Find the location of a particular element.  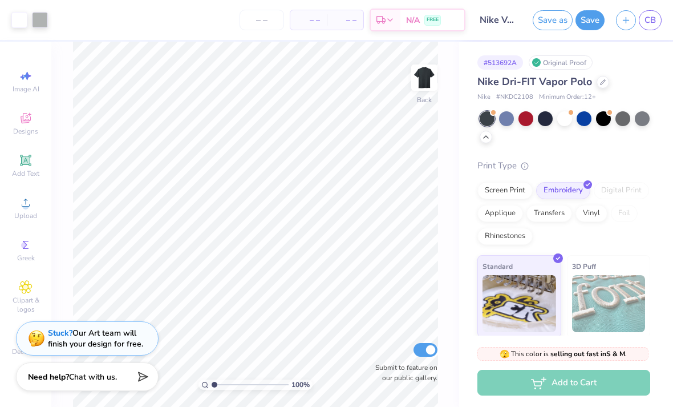

span: 3D Puff is located at coordinates (584, 266).